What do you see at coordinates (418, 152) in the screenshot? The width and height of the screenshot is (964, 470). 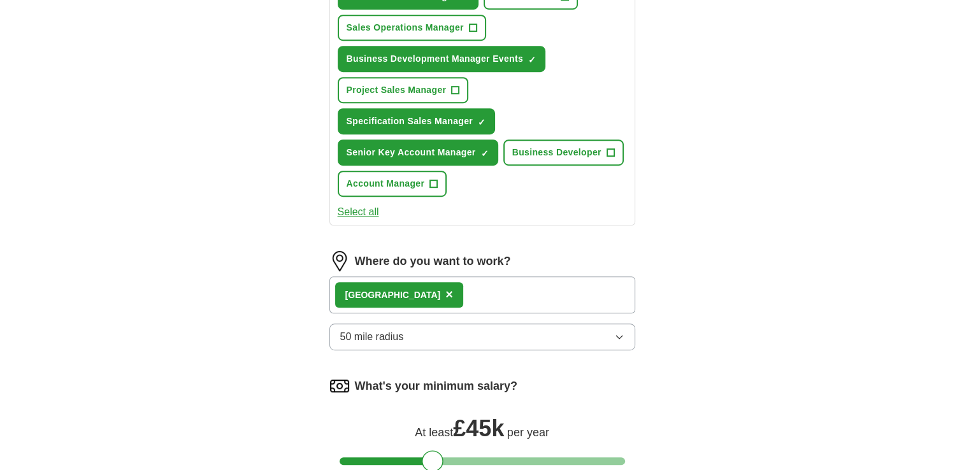 I see `button: Senior Key Account Manager✓` at bounding box center [418, 152].